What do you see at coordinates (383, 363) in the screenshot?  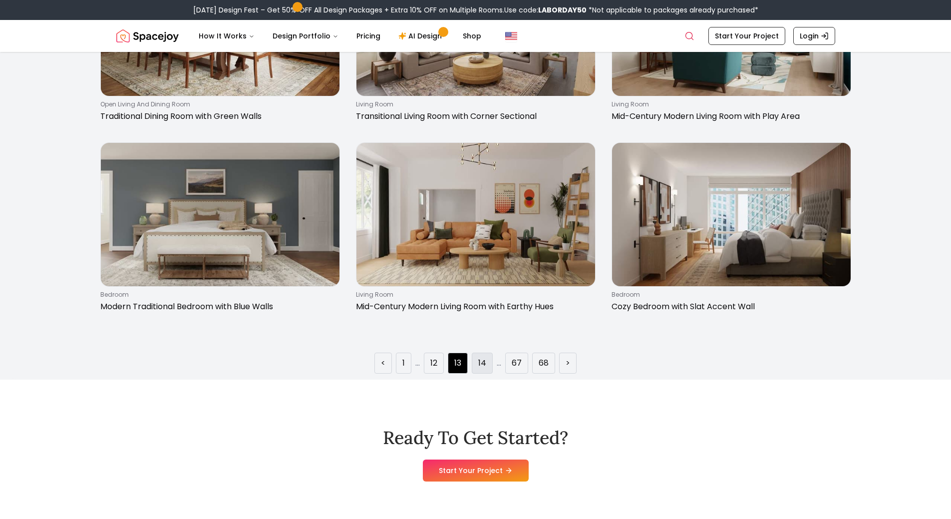 I see `a: Previous page` at bounding box center [383, 363].